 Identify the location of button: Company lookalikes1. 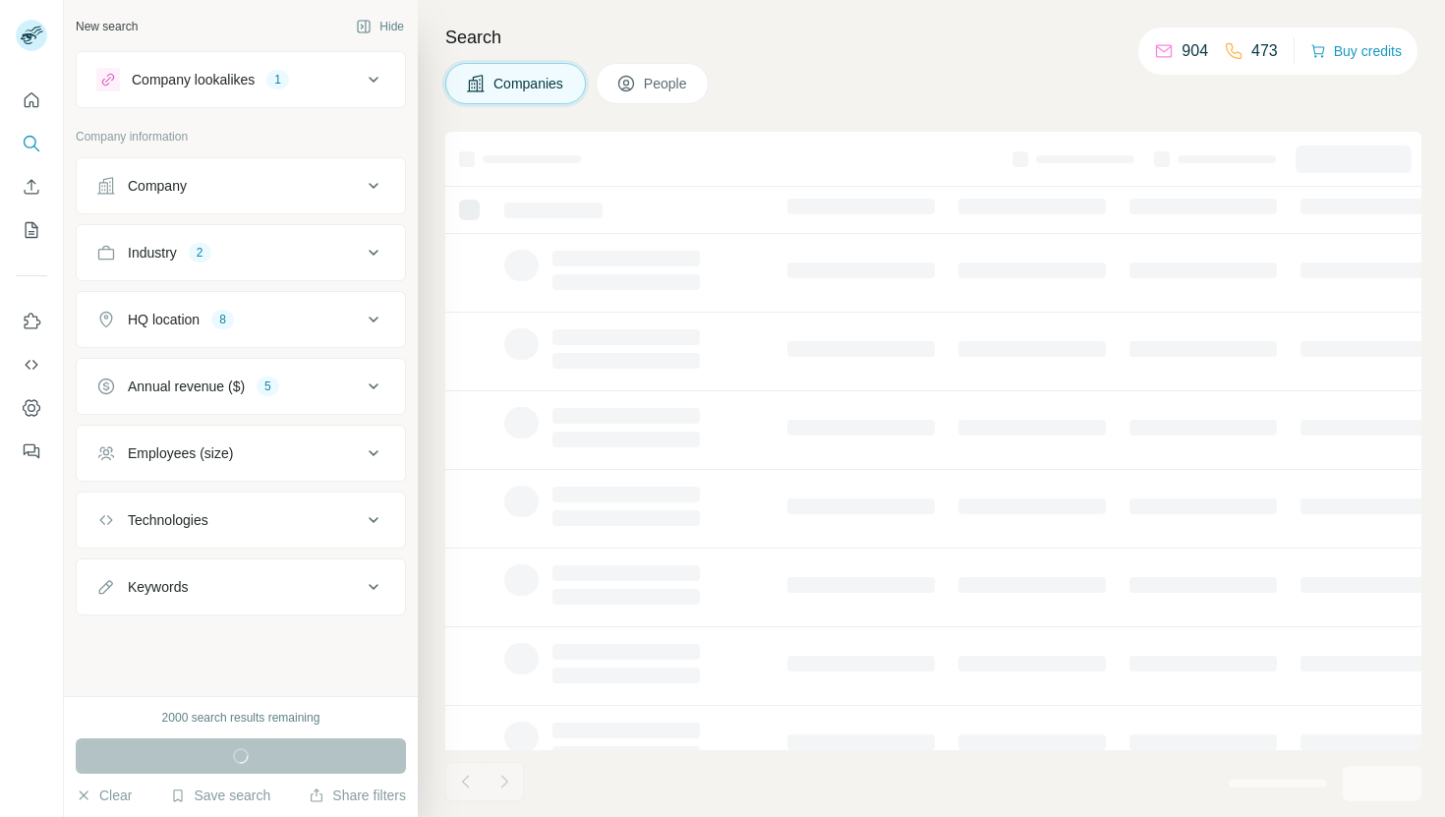
(241, 80).